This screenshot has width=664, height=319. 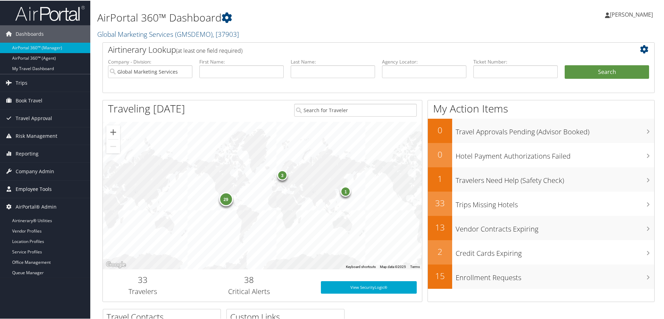 What do you see at coordinates (555, 227) in the screenshot?
I see `h3: Vendor Contracts Expiring` at bounding box center [555, 227].